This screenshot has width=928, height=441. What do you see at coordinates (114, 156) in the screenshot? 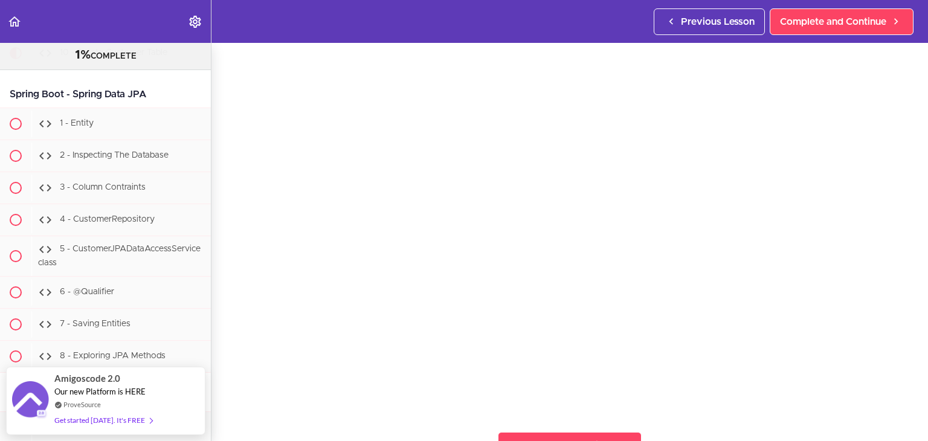
I see `span: 2 - Inspecting The Database` at bounding box center [114, 156].